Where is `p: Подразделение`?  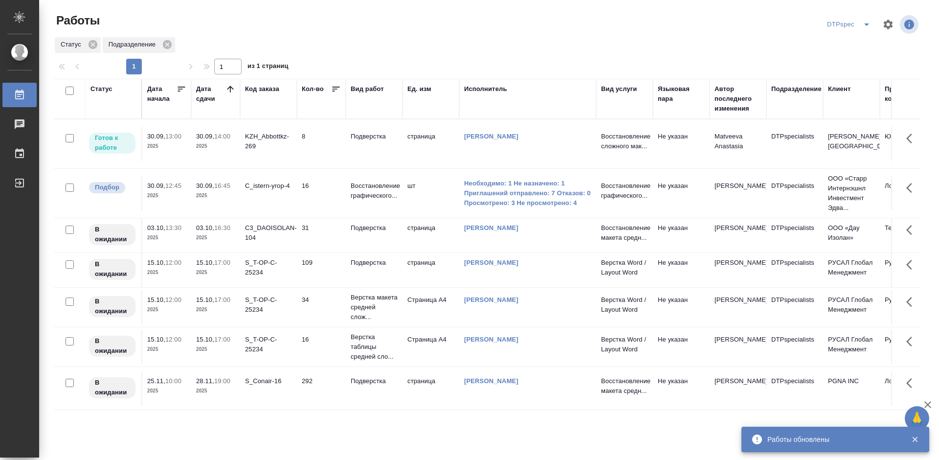 p: Подразделение is located at coordinates (134, 45).